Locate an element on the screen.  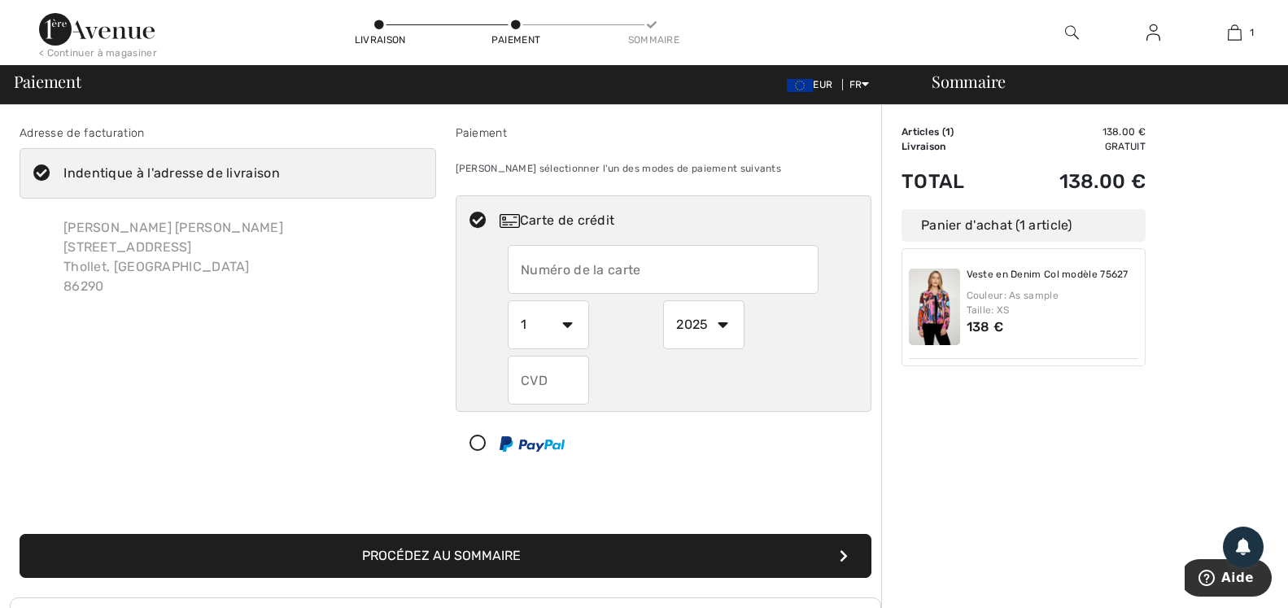
div: Couleur: As sample Taille: XS is located at coordinates (1053, 303).